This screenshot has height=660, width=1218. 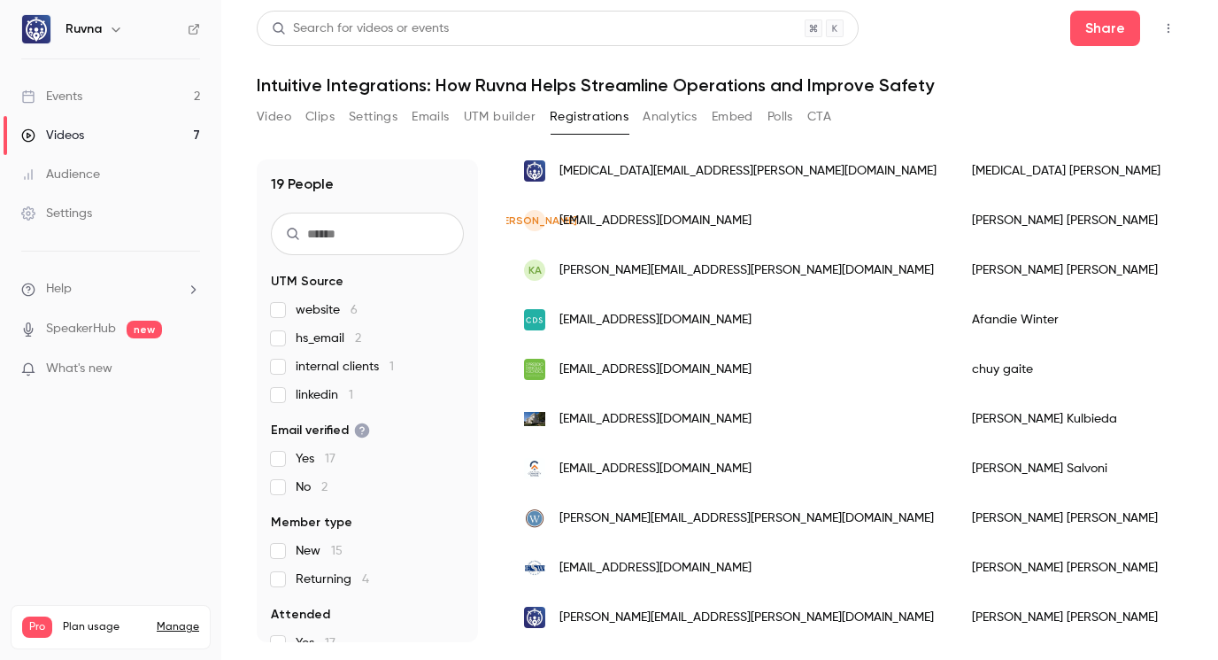 I want to click on span: website, so click(x=327, y=310).